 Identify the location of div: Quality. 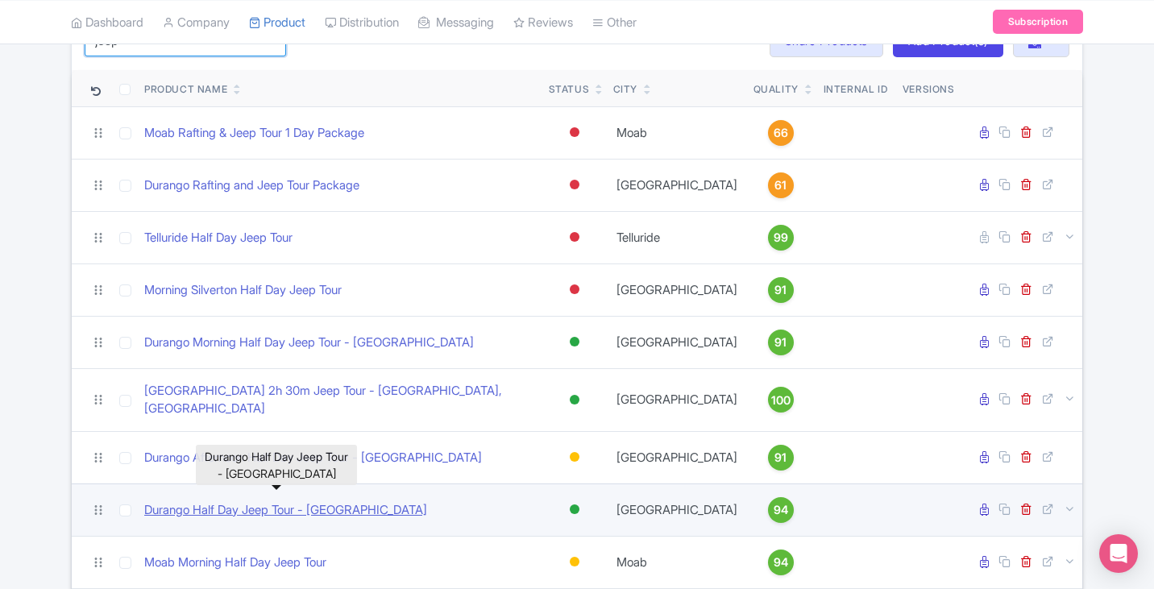
(776, 89).